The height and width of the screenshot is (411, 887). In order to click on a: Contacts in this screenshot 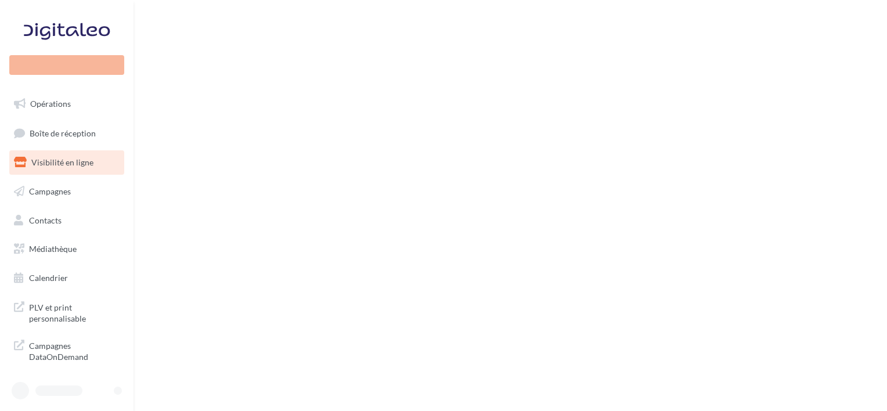, I will do `click(67, 221)`.